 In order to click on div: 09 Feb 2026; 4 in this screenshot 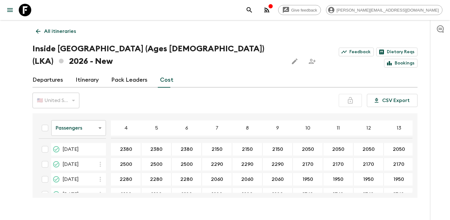, I will do `click(126, 164)`.